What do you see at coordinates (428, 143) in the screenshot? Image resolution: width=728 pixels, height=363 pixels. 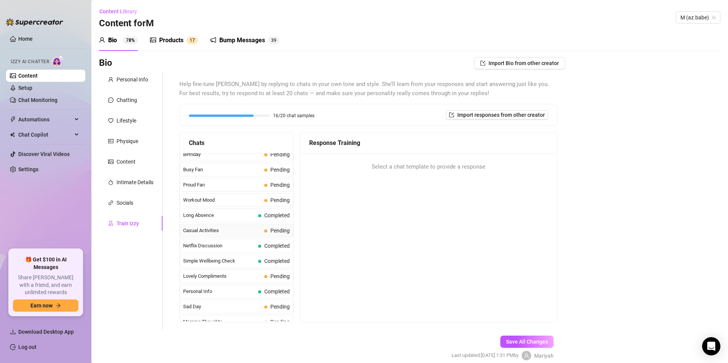 I see `div: Response Training` at bounding box center [428, 143].